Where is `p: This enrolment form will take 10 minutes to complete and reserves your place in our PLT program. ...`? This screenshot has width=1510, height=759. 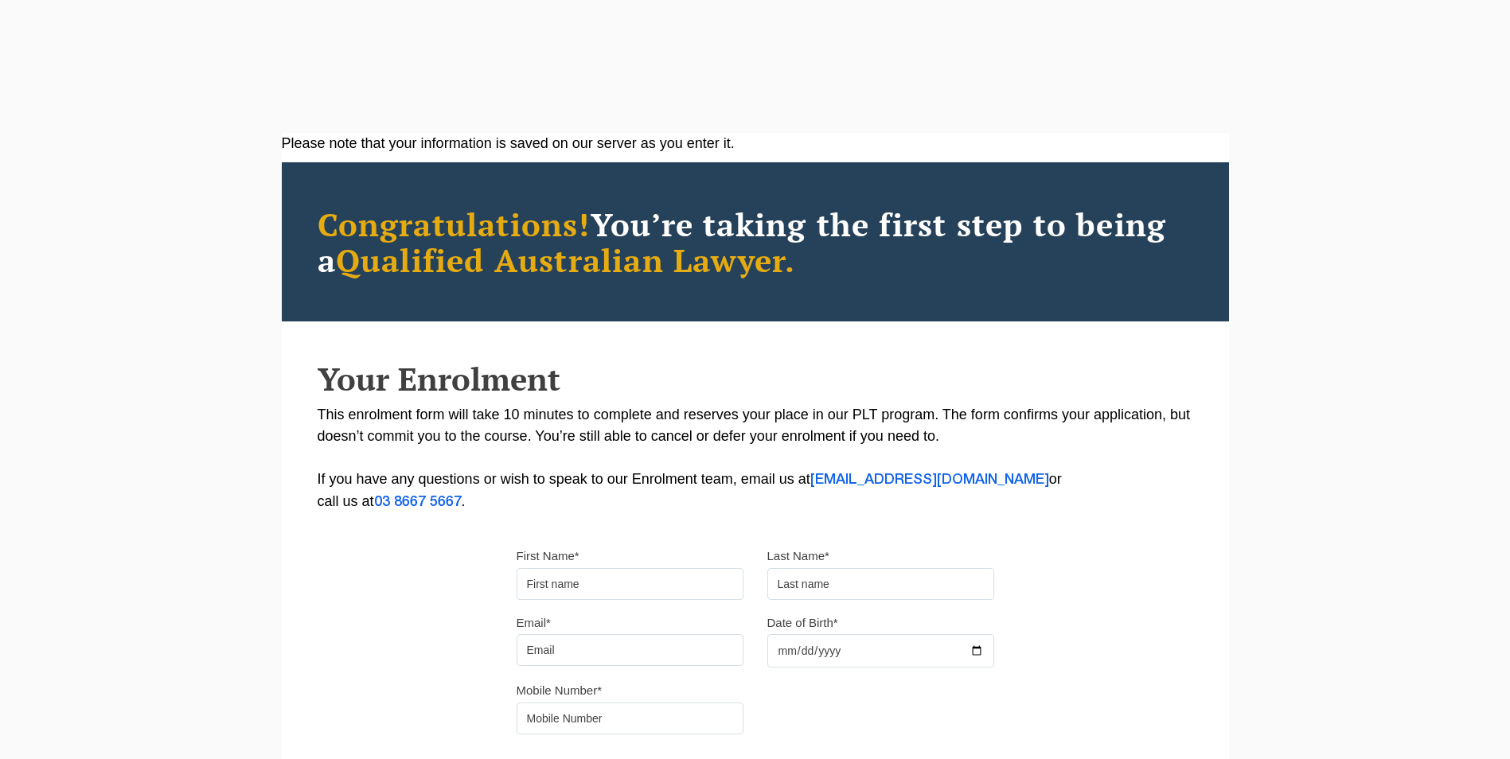
p: This enrolment form will take 10 minutes to complete and reserves your place in our PLT program. ... is located at coordinates (755, 458).